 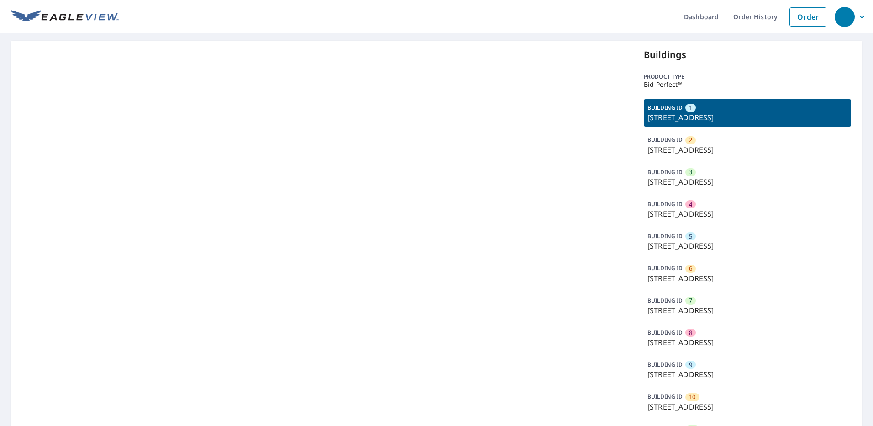 What do you see at coordinates (691, 204) in the screenshot?
I see `span: 4` at bounding box center [691, 204].